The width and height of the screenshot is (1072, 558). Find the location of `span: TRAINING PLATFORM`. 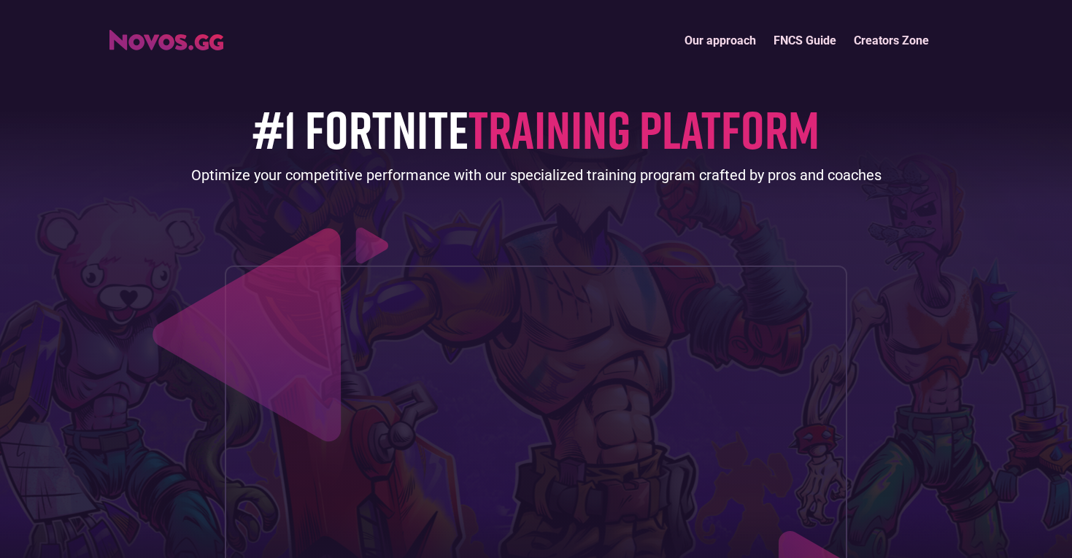

span: TRAINING PLATFORM is located at coordinates (644, 128).